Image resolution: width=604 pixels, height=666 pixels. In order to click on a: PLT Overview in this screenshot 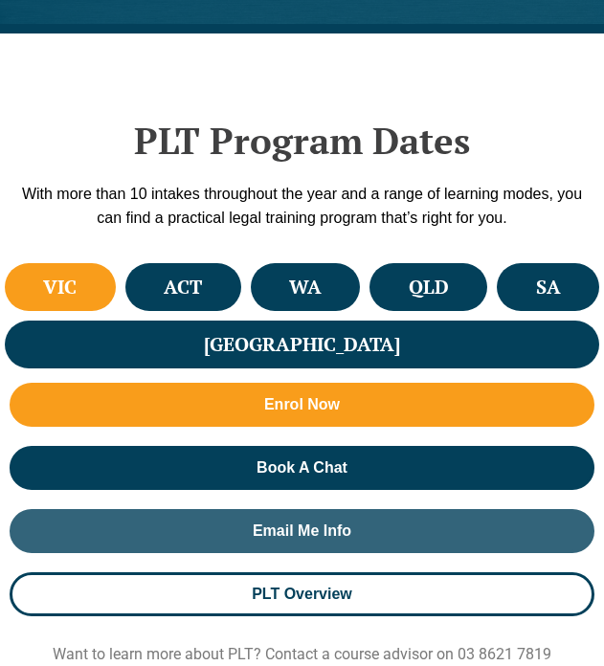, I will do `click(301, 594)`.